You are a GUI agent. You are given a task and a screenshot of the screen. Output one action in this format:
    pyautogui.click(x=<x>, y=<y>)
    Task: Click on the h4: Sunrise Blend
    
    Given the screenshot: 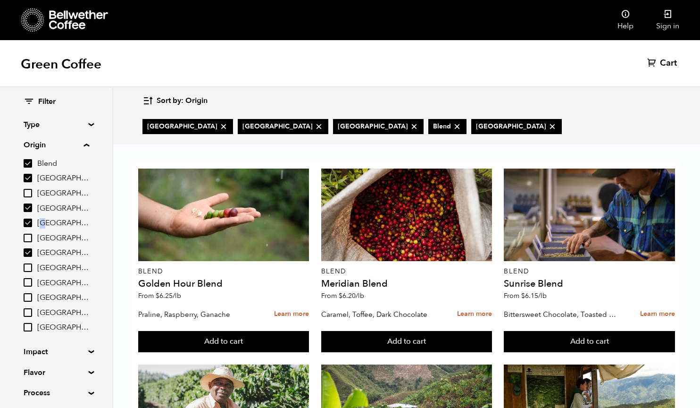 What is the action you would take?
    pyautogui.click(x=589, y=283)
    